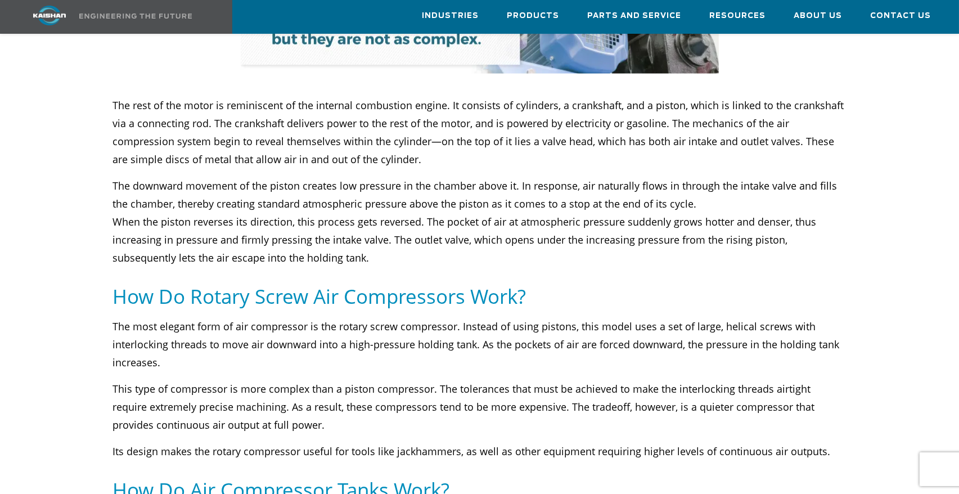 The image size is (959, 494). What do you see at coordinates (479, 451) in the screenshot?
I see `p: Its design makes the rotary compressor useful for tools like jackhammers, as well as other equipm...` at bounding box center [479, 451].